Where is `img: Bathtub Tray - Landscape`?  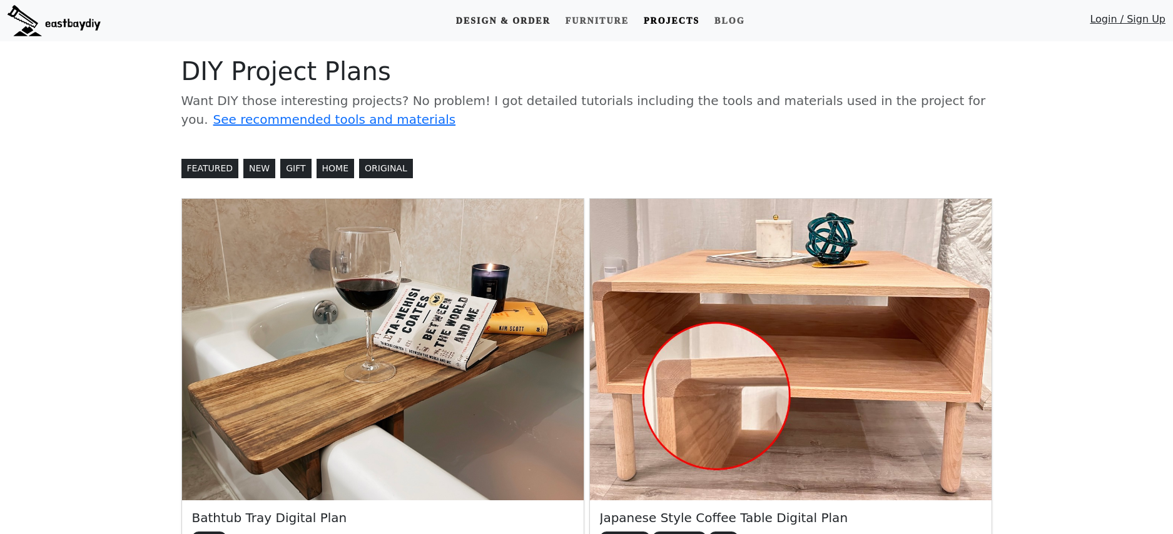
img: Bathtub Tray - Landscape is located at coordinates (383, 350).